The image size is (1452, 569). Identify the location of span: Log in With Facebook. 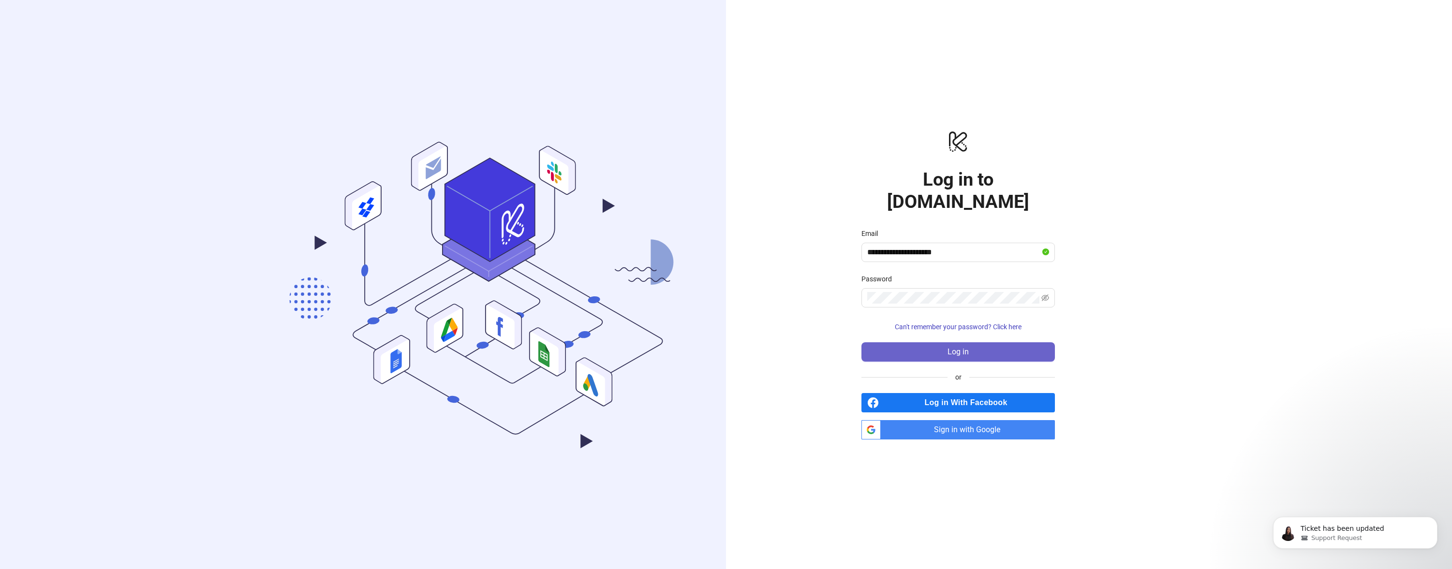
(969, 403).